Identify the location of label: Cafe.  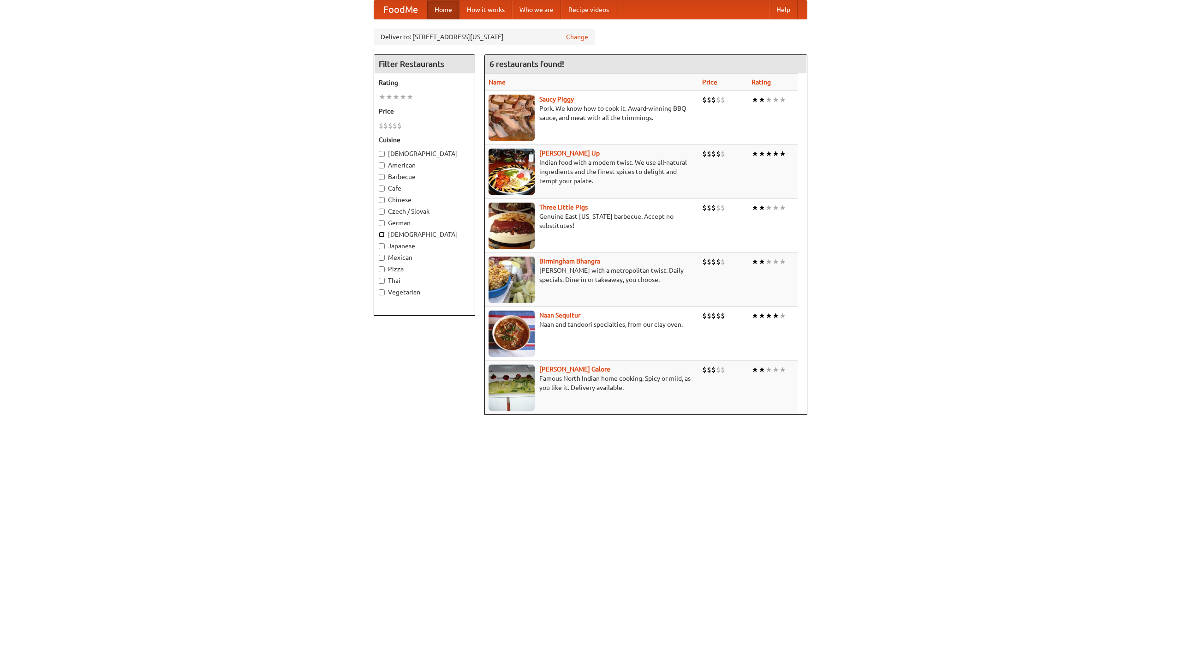
(424, 188).